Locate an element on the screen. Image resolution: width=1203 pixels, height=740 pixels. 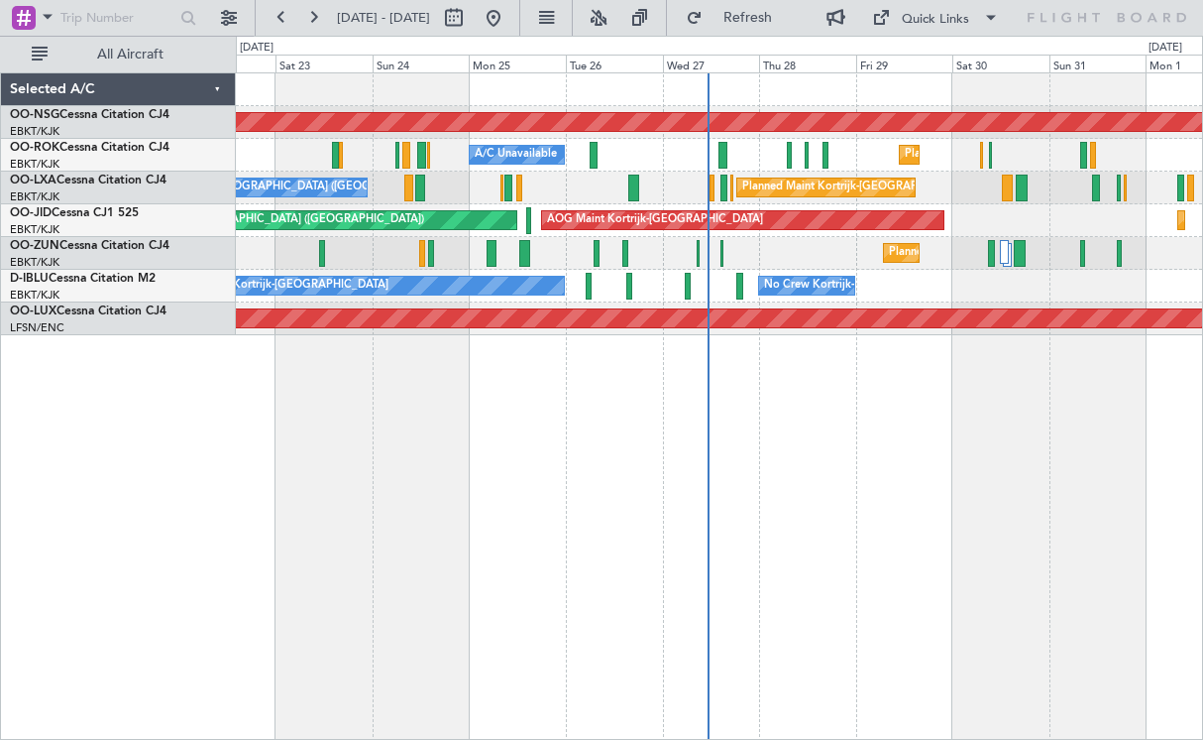
a: OO-JIDCessna CJ1 525 is located at coordinates (74, 213).